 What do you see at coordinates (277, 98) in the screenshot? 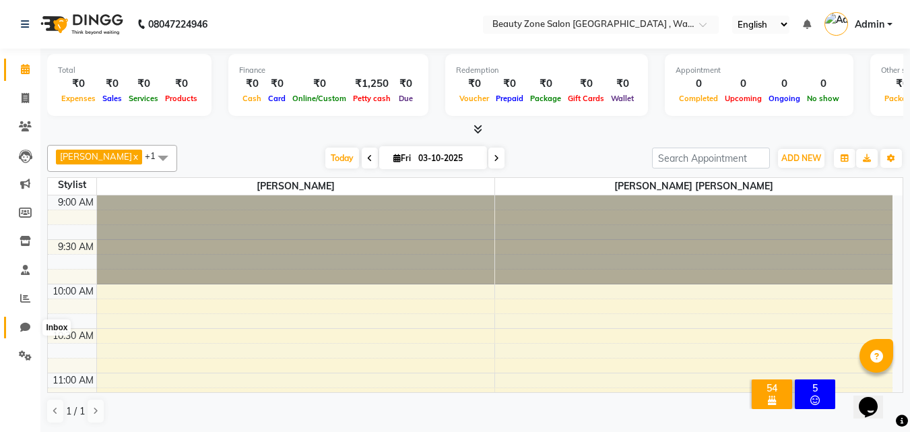
I see `span: Card` at bounding box center [277, 98].